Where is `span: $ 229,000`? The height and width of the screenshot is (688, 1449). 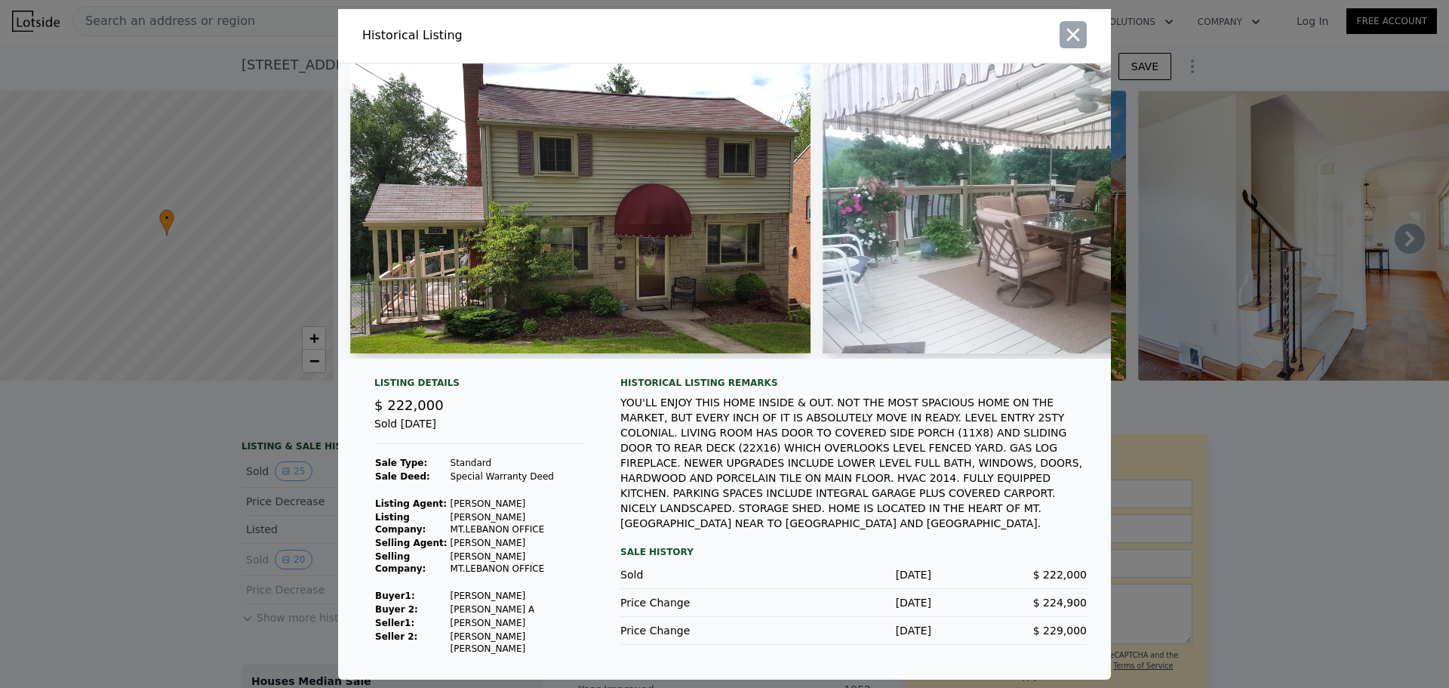 span: $ 229,000 is located at coordinates (1060, 630).